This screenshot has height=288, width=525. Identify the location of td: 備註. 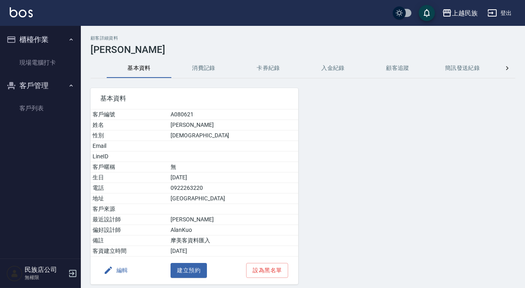
(129, 241).